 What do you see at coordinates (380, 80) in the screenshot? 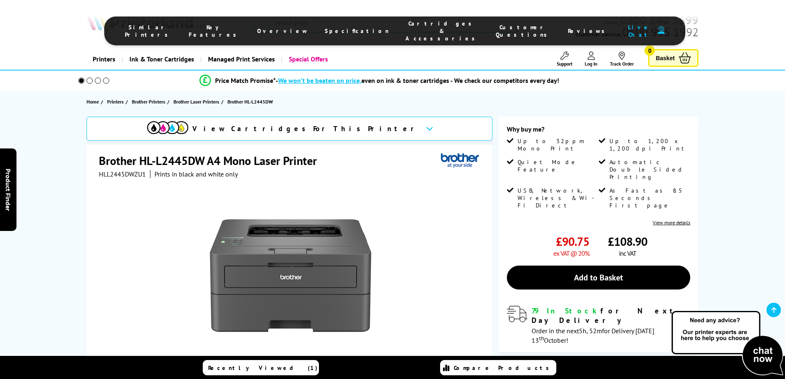
I see `li: modal_Promise` at bounding box center [380, 80].